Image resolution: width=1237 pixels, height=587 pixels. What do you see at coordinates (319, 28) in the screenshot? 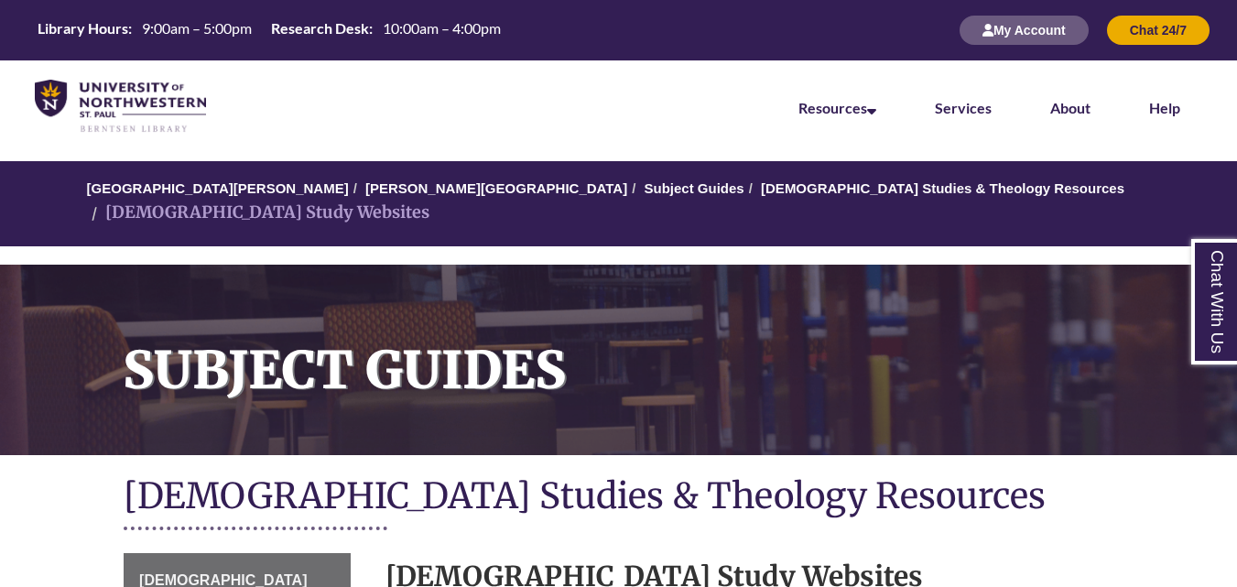
I see `th: Research Desk:` at bounding box center [319, 28].